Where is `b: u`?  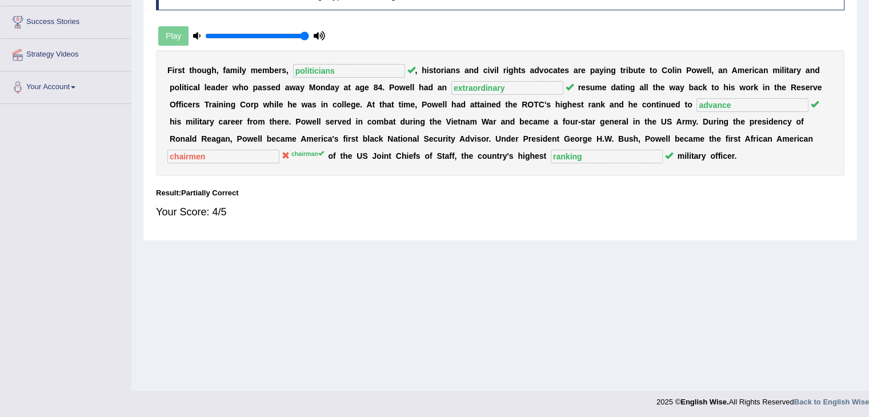 b: u is located at coordinates (593, 87).